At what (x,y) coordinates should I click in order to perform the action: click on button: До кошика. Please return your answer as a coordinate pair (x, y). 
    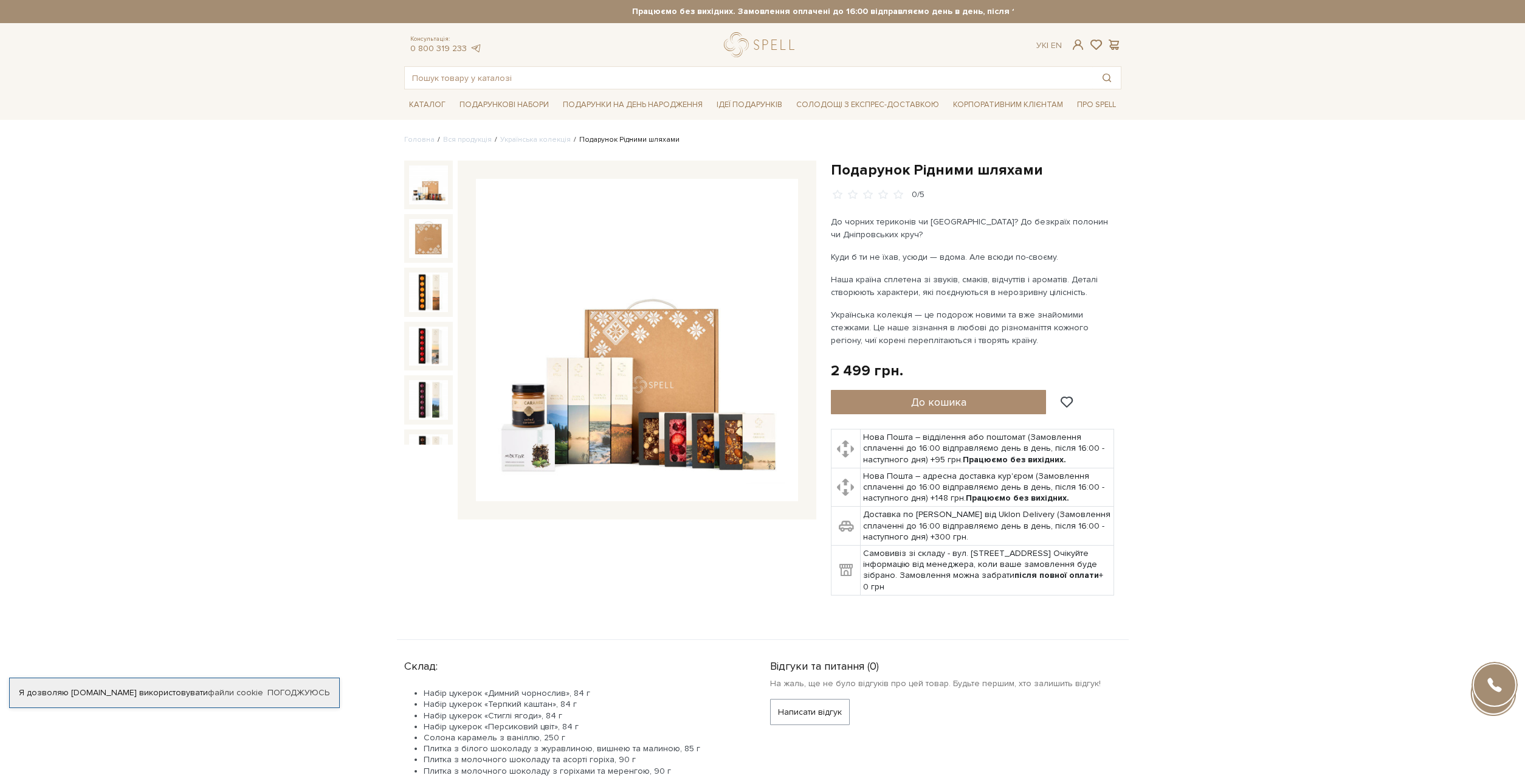
    Looking at the image, I should click on (939, 402).